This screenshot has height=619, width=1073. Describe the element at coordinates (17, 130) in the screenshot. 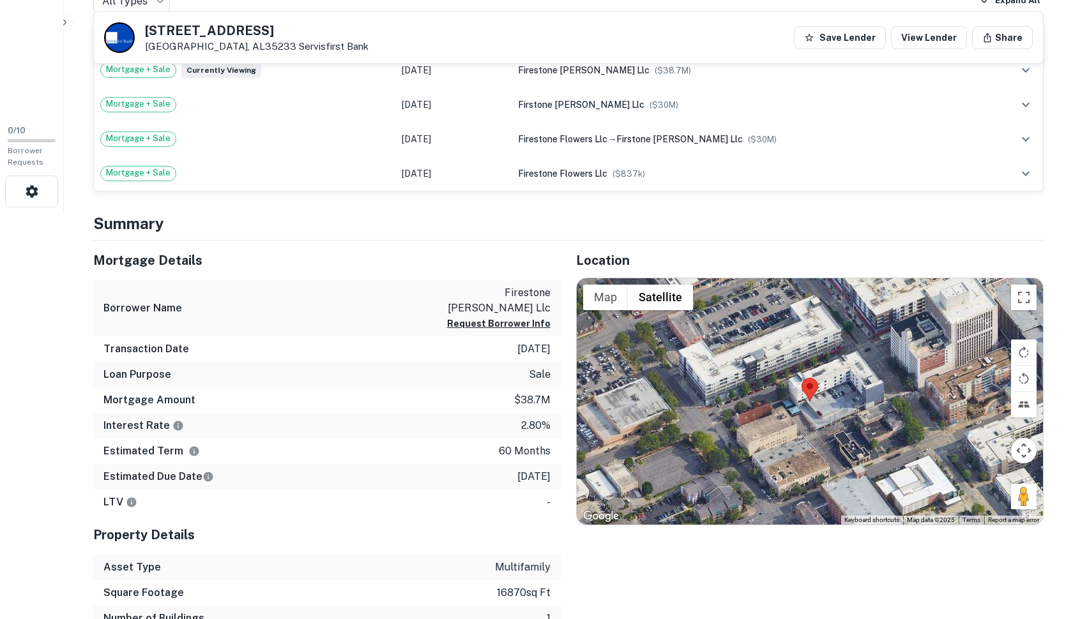

I see `span: 0 / 10` at that location.